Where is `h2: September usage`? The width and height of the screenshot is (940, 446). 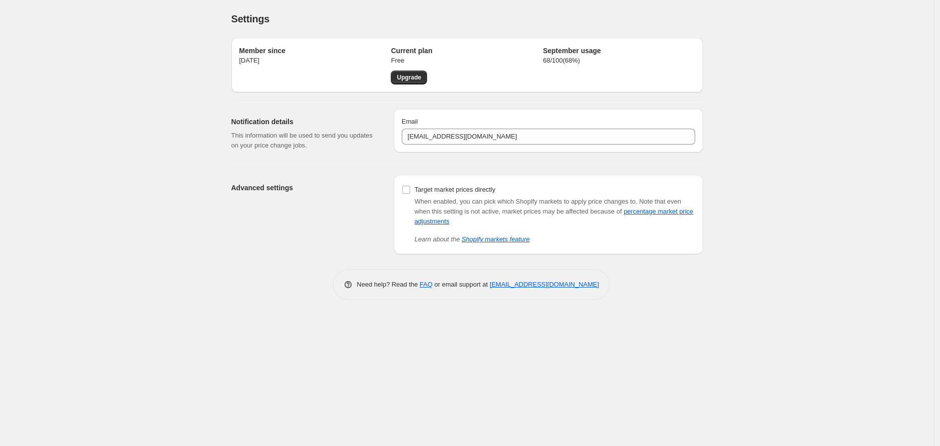 h2: September usage is located at coordinates (619, 51).